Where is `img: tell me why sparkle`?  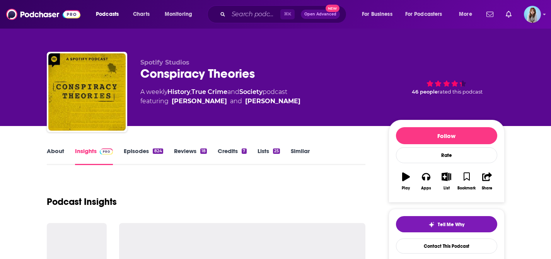
img: tell me why sparkle is located at coordinates (432, 225).